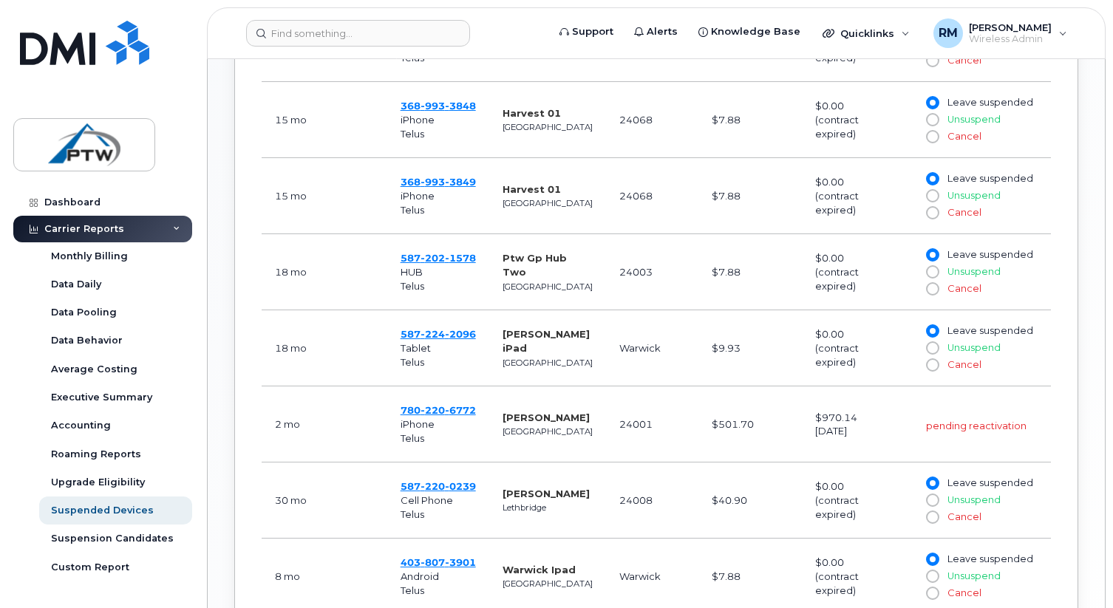  What do you see at coordinates (755, 32) in the screenshot?
I see `span: Knowledge Base` at bounding box center [755, 32].